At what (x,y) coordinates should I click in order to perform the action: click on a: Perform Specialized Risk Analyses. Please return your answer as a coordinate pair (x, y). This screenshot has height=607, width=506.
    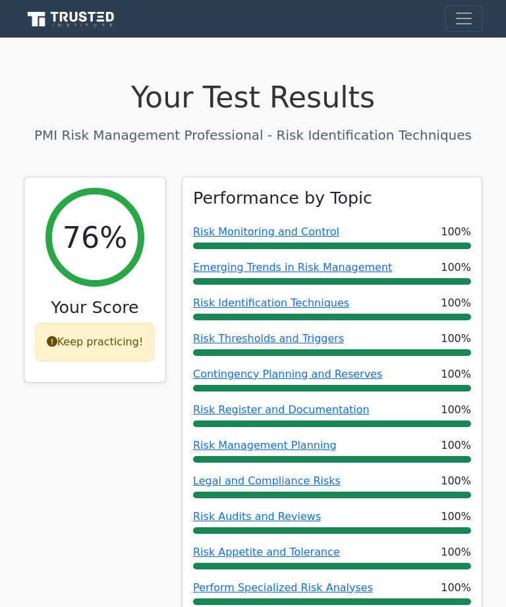
    Looking at the image, I should click on (283, 587).